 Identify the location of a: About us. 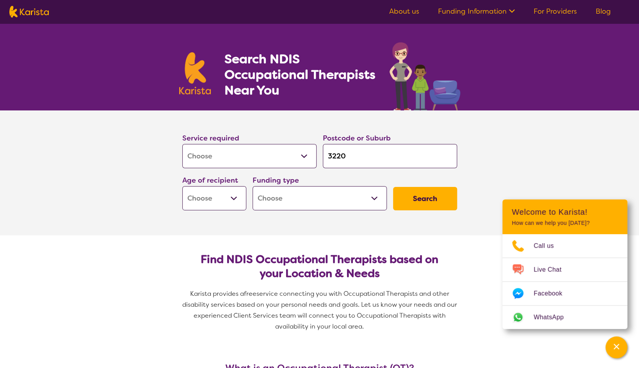
(404, 11).